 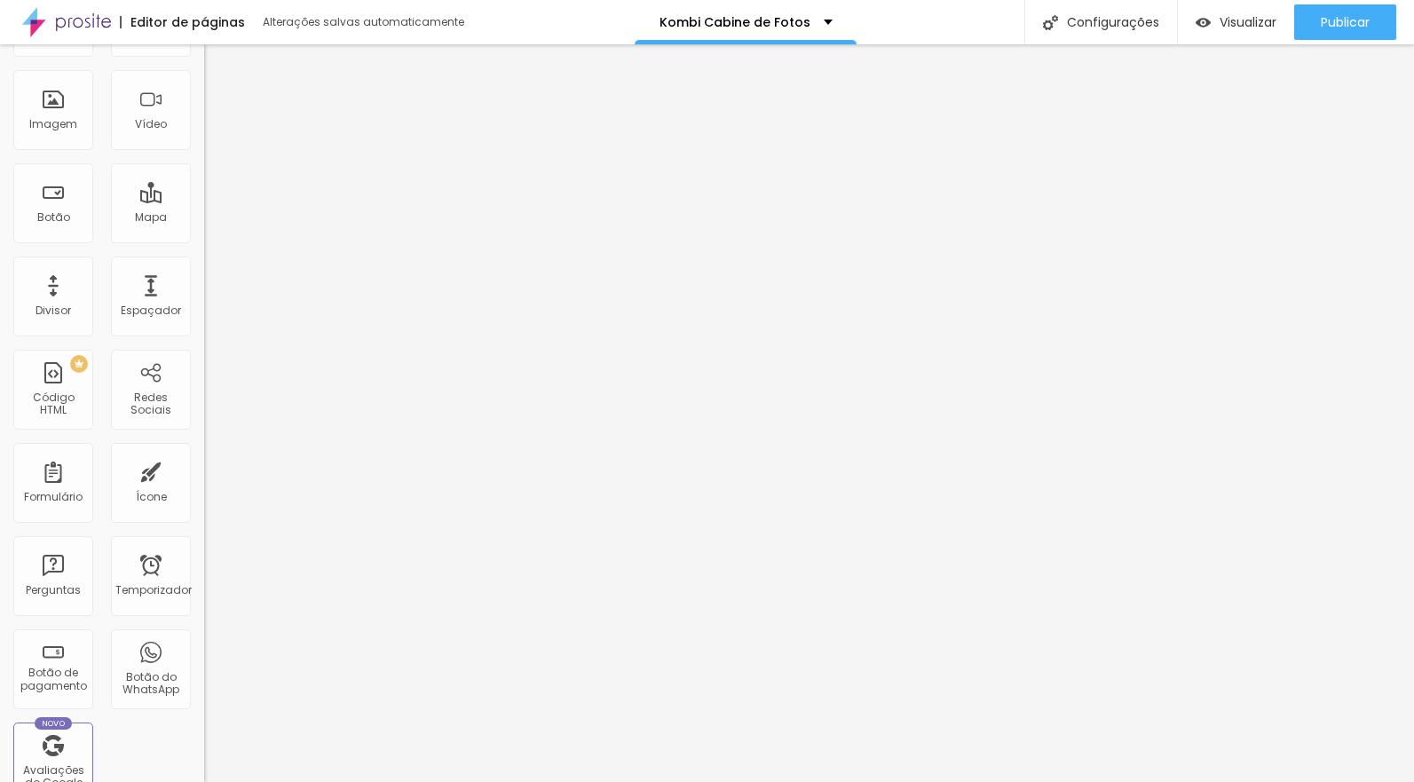 I want to click on font: Formulário, so click(x=53, y=496).